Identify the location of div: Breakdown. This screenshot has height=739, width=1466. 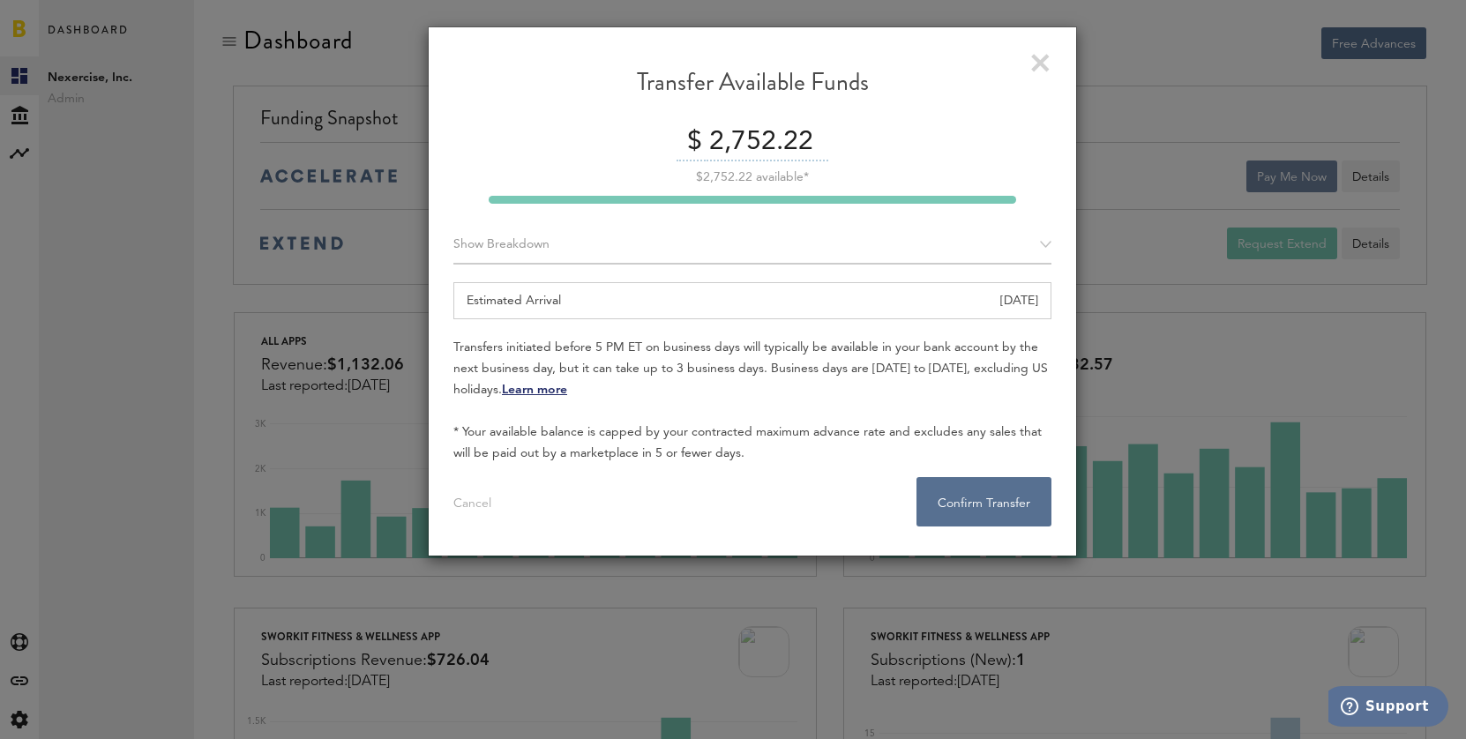
(752, 245).